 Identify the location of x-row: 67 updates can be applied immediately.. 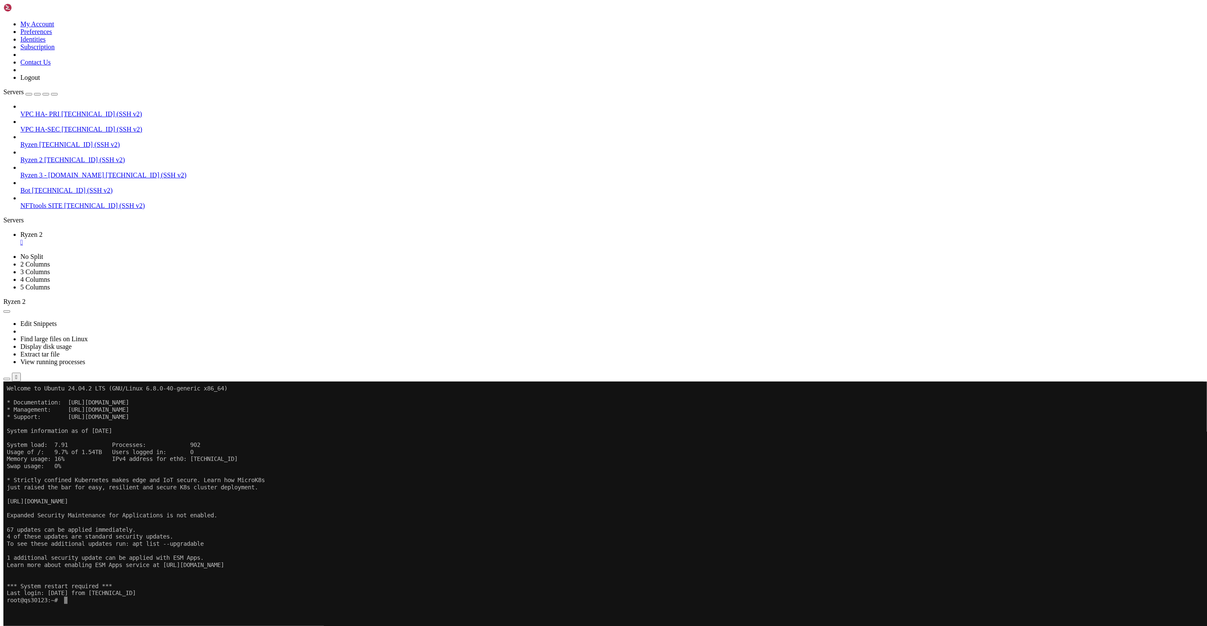
(550, 148).